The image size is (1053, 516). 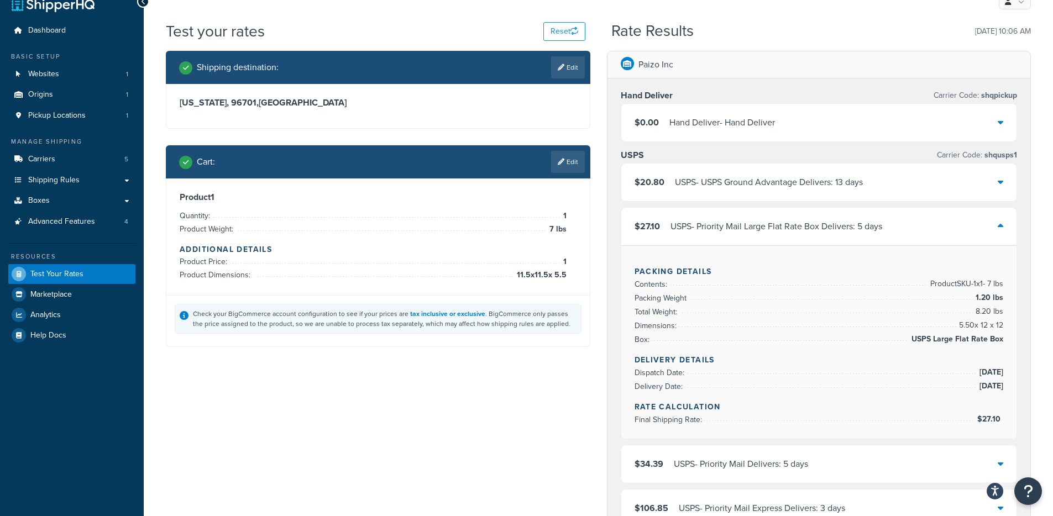 I want to click on span: Websites, so click(x=44, y=74).